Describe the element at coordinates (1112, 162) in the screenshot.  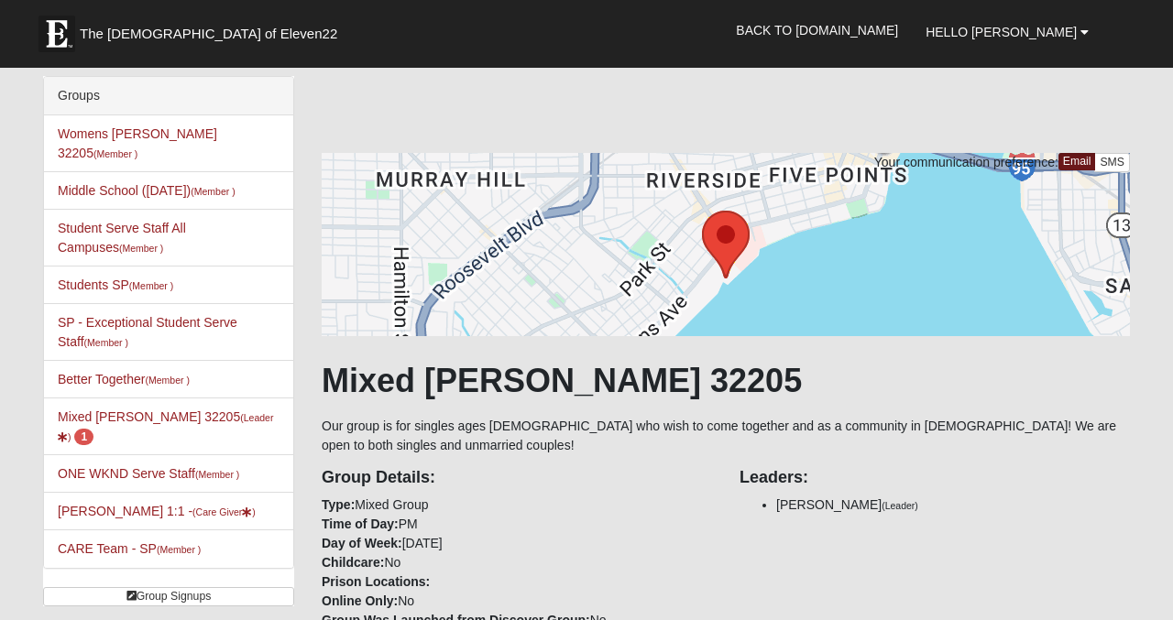
I see `a: SMS` at that location.